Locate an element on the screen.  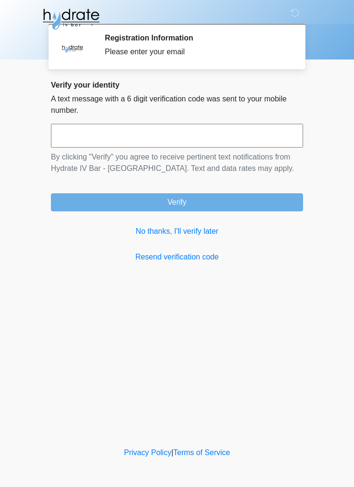
img: Agent Avatar is located at coordinates (72, 48).